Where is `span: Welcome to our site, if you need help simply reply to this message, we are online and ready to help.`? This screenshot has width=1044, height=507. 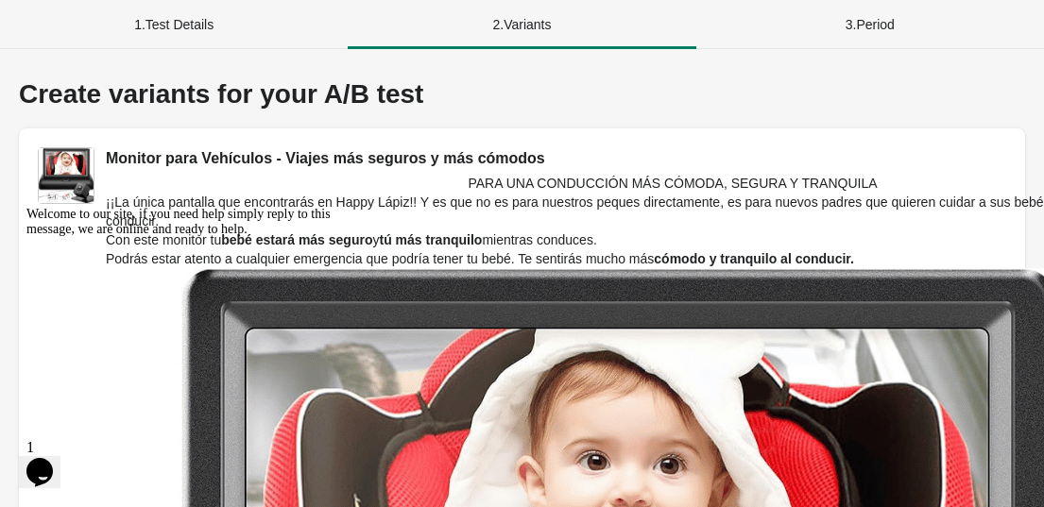 span: Welcome to our site, if you need help simply reply to this message, we are online and ready to help. is located at coordinates (160, 22).